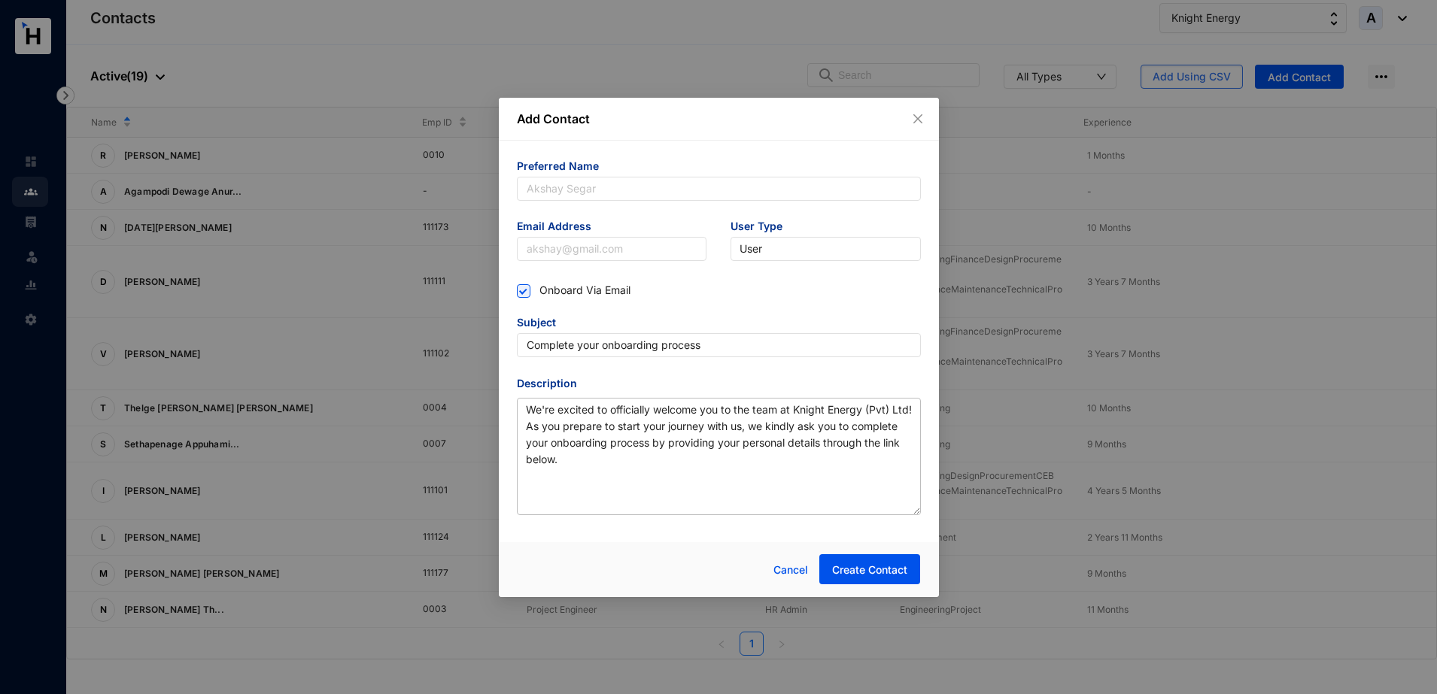 The height and width of the screenshot is (694, 1437). I want to click on p: Add Contact, so click(718, 119).